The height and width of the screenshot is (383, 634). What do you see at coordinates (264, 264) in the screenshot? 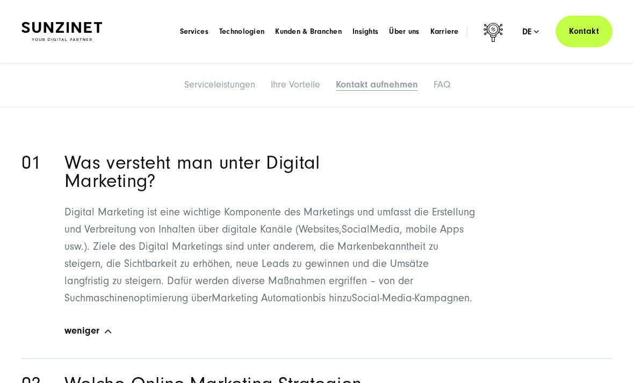
I see `span: Media, mobile Apps usw.). Ziele des Digital Marketings sind unter anderem, die Markenbekanntheit ...` at bounding box center [264, 264].